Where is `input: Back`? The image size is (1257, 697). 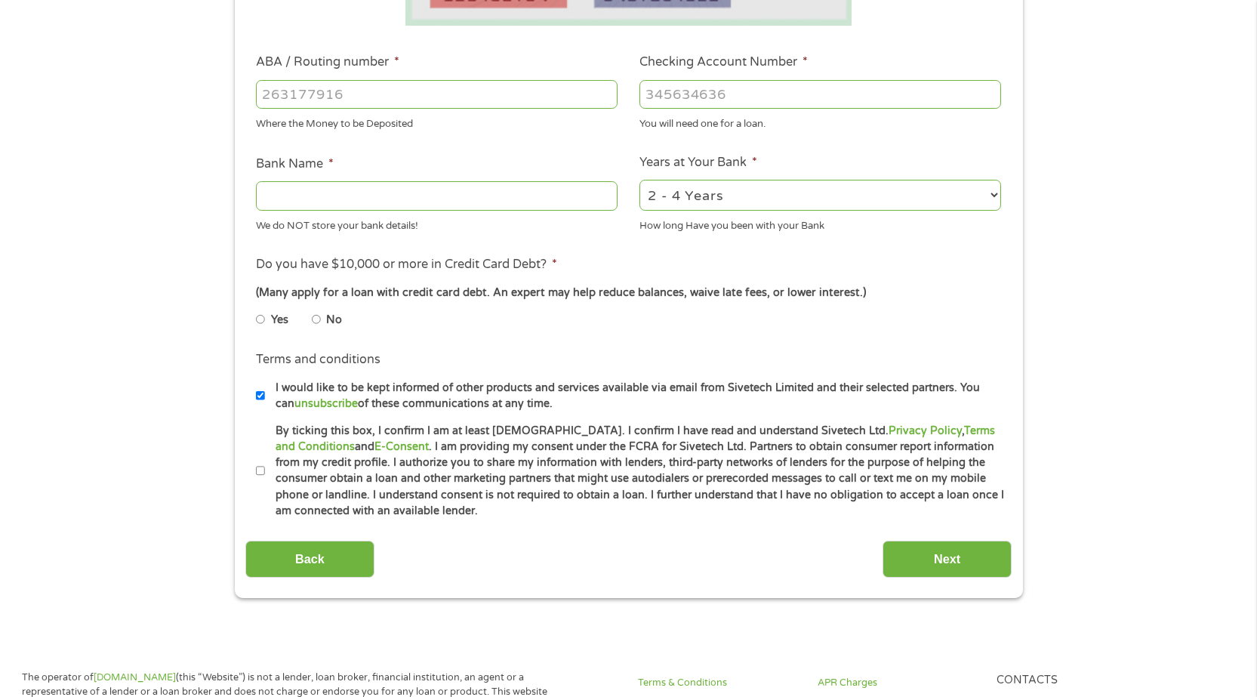 input: Back is located at coordinates (310, 559).